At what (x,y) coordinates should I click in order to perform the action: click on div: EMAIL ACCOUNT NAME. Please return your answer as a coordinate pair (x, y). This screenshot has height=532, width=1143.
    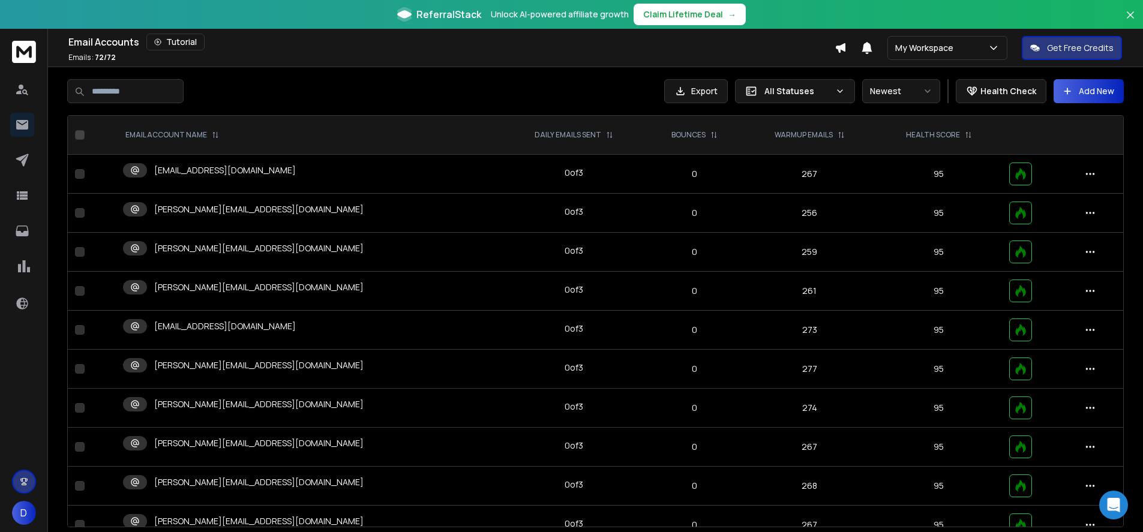
    Looking at the image, I should click on (172, 135).